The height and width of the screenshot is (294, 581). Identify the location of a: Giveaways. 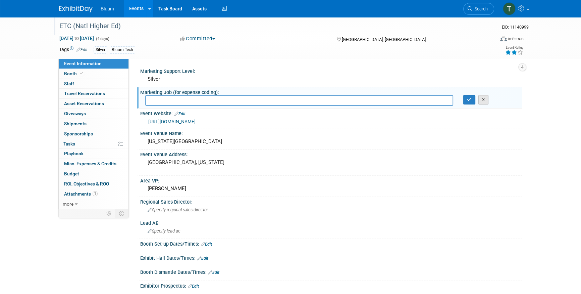
(94, 113).